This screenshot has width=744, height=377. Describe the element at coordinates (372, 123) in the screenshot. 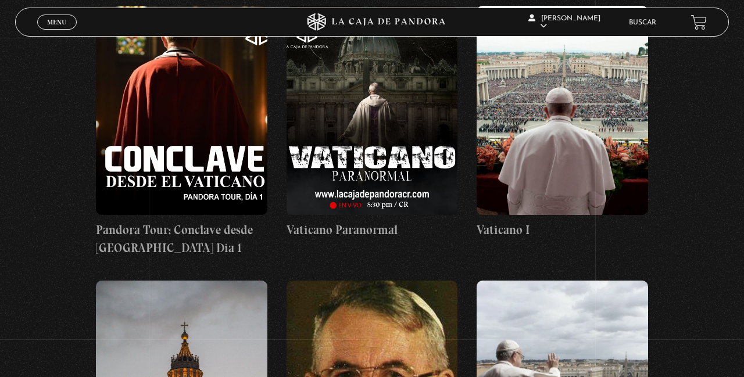

I see `a: Vaticano Paranormal` at that location.